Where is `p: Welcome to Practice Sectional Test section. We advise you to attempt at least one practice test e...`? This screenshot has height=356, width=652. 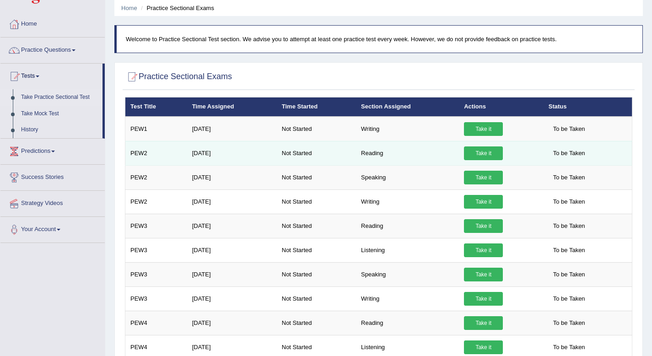
p: Welcome to Practice Sectional Test section. We advise you to attempt at least one practice test e... is located at coordinates (379, 39).